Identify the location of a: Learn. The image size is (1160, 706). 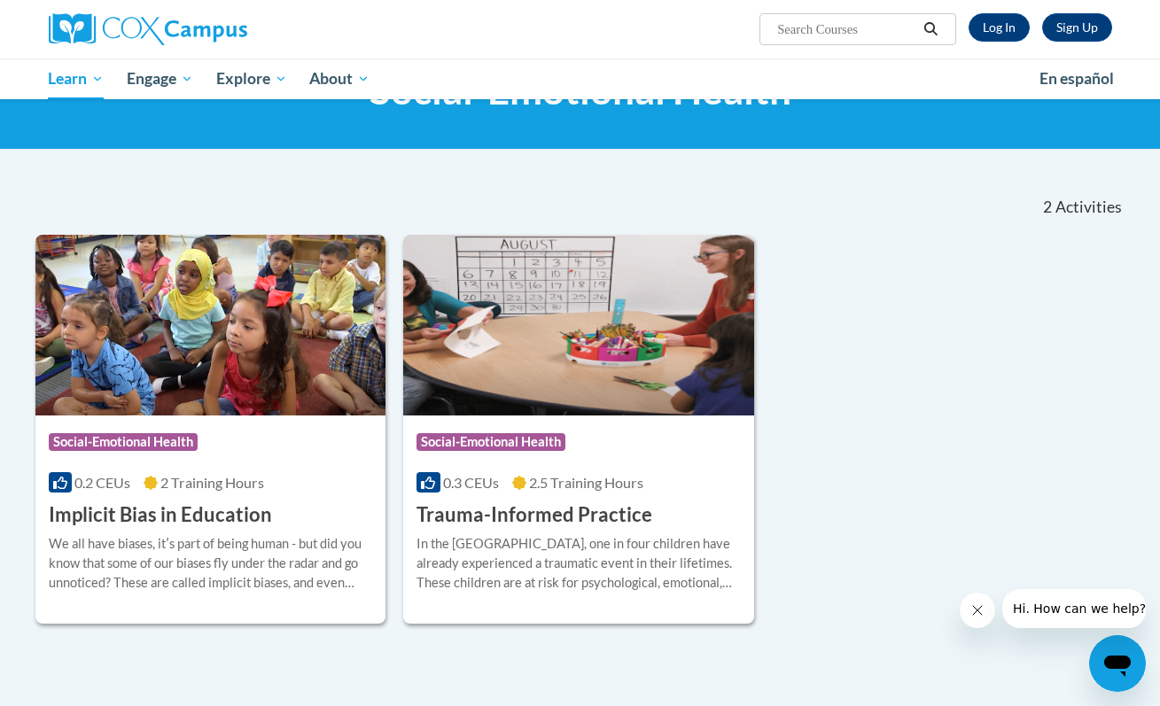
(76, 79).